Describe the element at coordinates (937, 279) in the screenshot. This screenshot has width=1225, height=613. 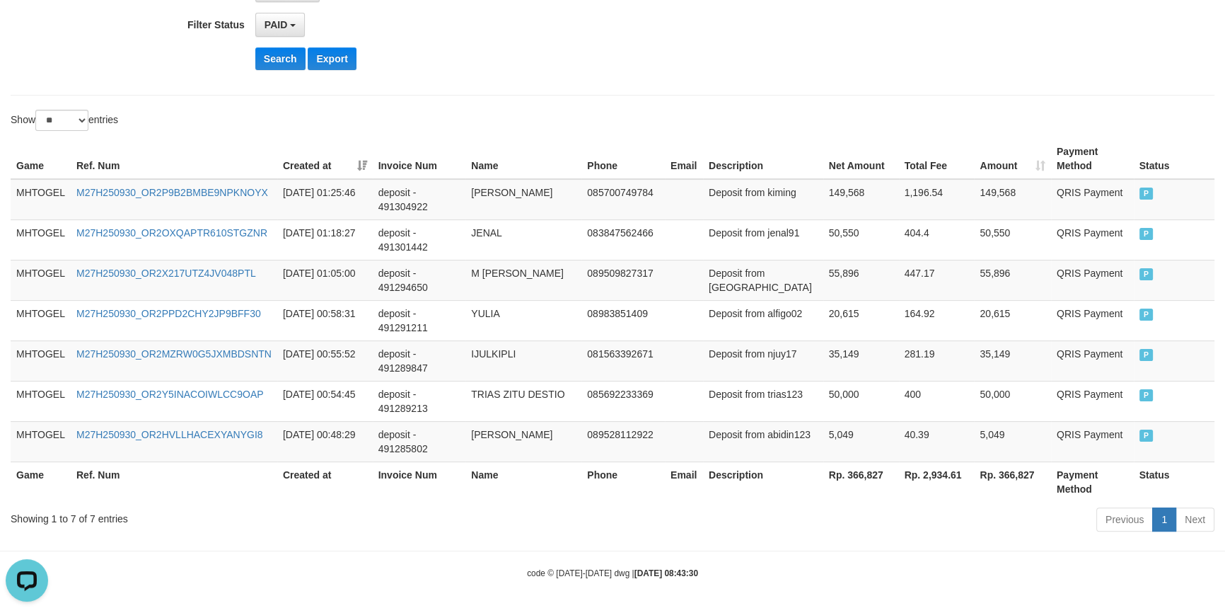
I see `td: 447.17` at that location.